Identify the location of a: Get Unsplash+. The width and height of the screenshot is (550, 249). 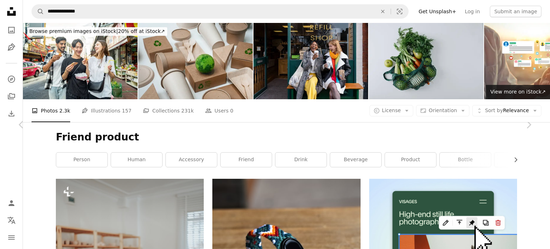
(437, 11).